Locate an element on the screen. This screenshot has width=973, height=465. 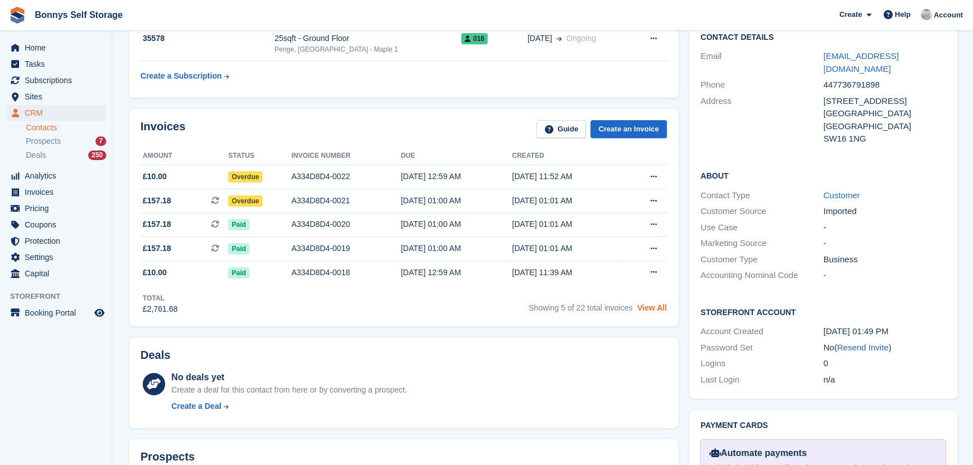
a: Customer is located at coordinates (842, 195).